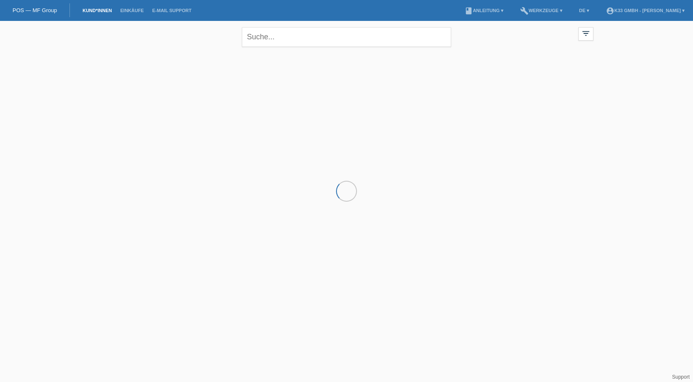 The width and height of the screenshot is (693, 382). I want to click on a: POS — MF Group, so click(35, 10).